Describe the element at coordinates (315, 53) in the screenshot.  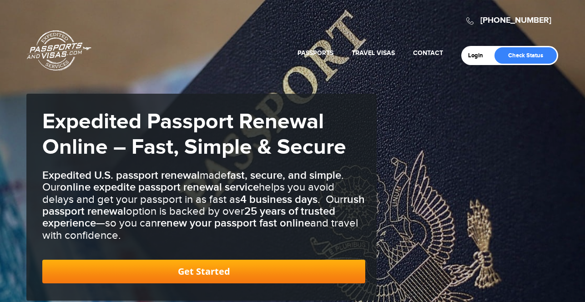
I see `a: Passports` at that location.